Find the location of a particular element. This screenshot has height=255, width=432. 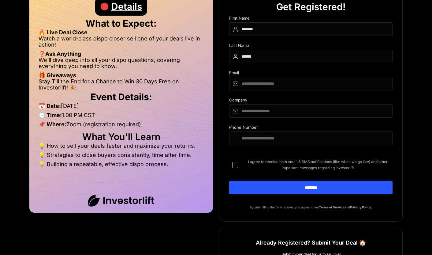

div: Company is located at coordinates (311, 101).